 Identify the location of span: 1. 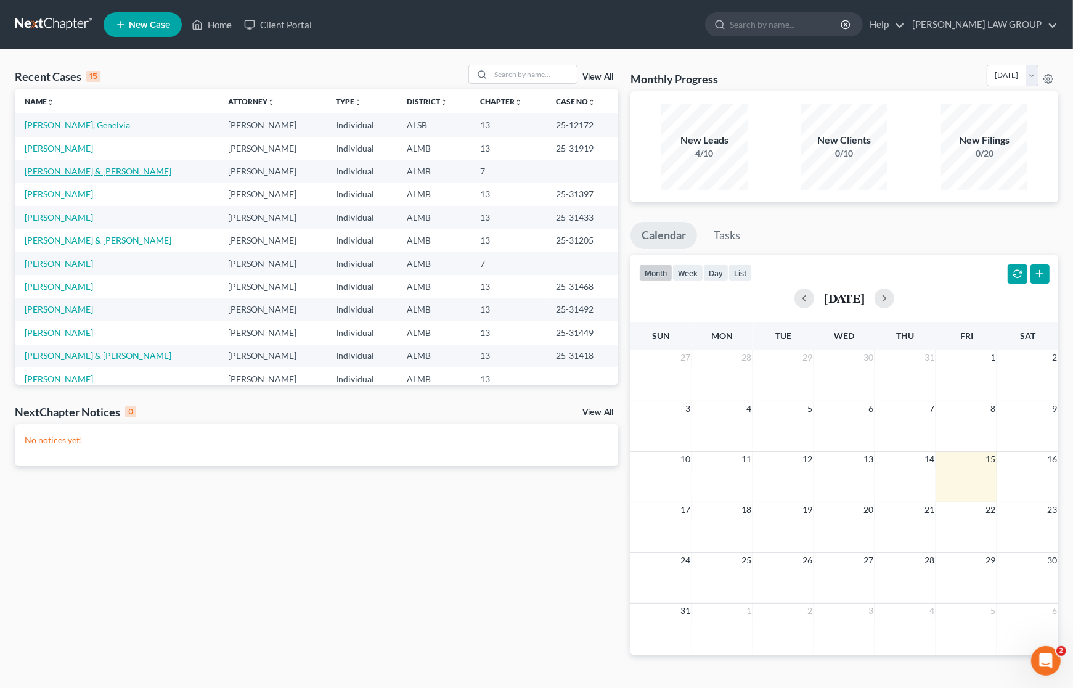
(749, 611).